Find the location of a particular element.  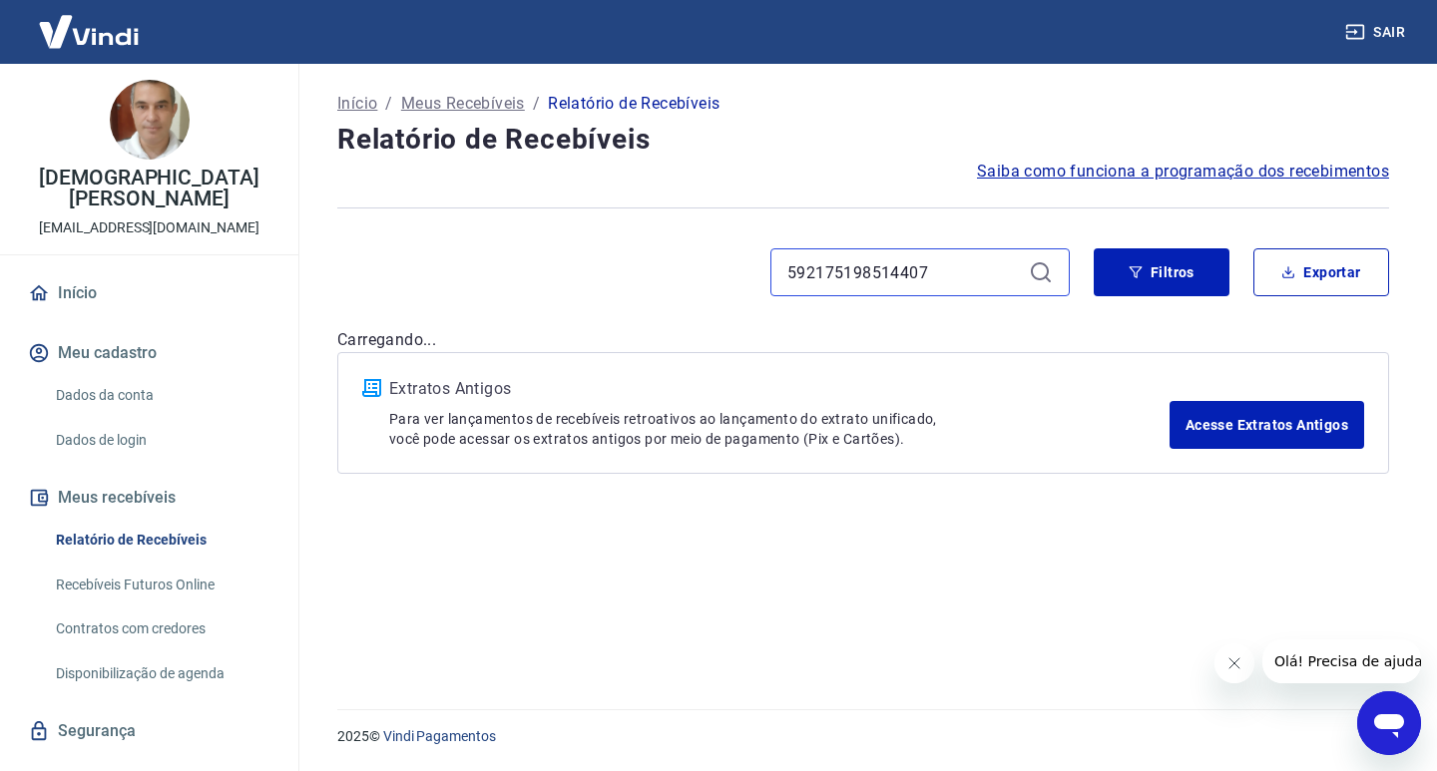

span: Olá! Precisa de ajuda? is located at coordinates (90, 22).